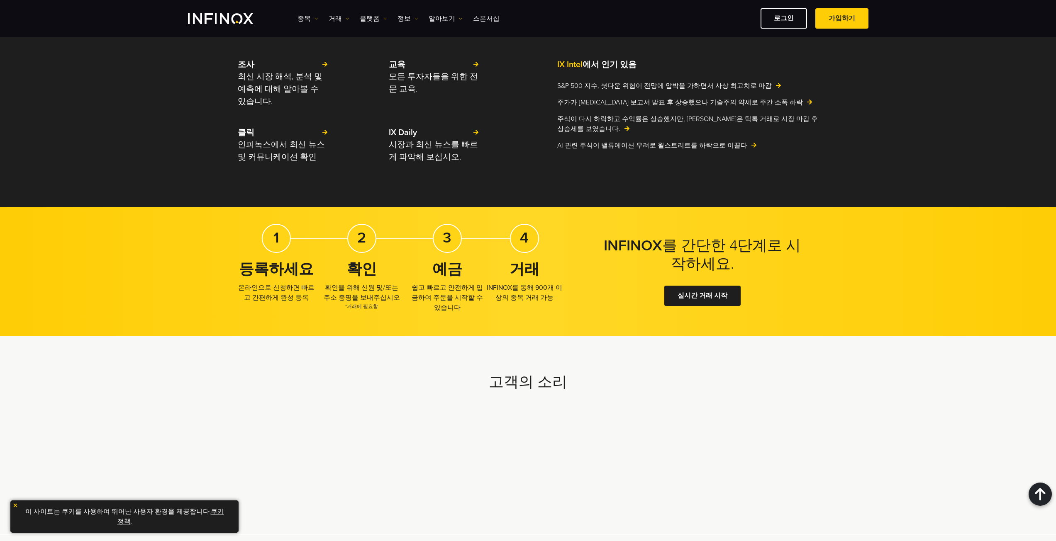 This screenshot has width=1056, height=541. Describe the element at coordinates (597, 65) in the screenshot. I see `strong: 에서 인기 있음` at that location.